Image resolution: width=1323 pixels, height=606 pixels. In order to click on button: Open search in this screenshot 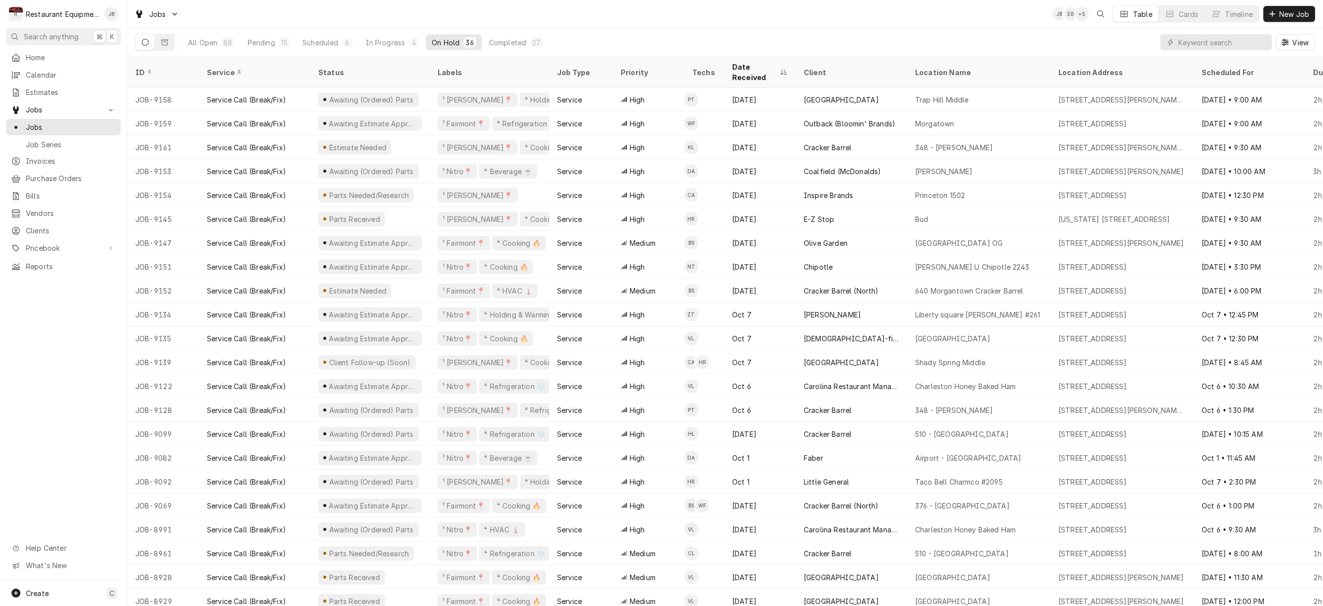, I will do `click(1101, 14)`.